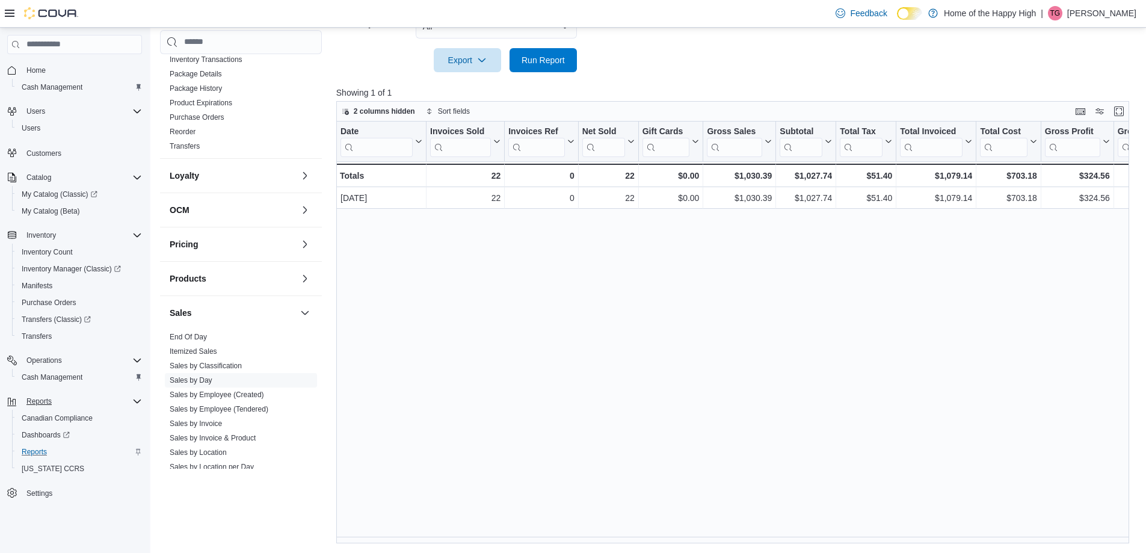 This screenshot has height=553, width=1146. Describe the element at coordinates (608, 141) in the screenshot. I see `button: Net Sold` at that location.